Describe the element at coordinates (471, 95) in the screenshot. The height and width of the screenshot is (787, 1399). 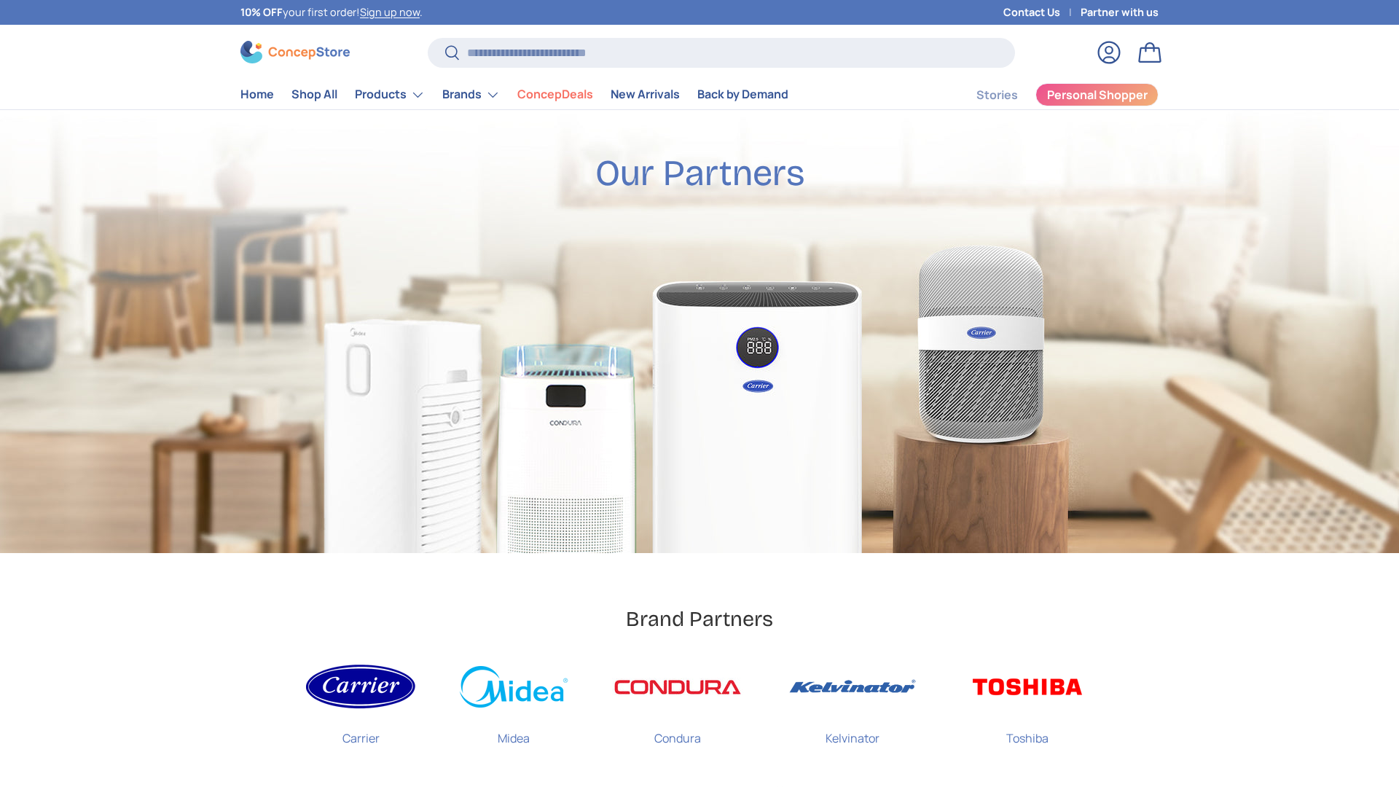
I see `a: Brands` at that location.